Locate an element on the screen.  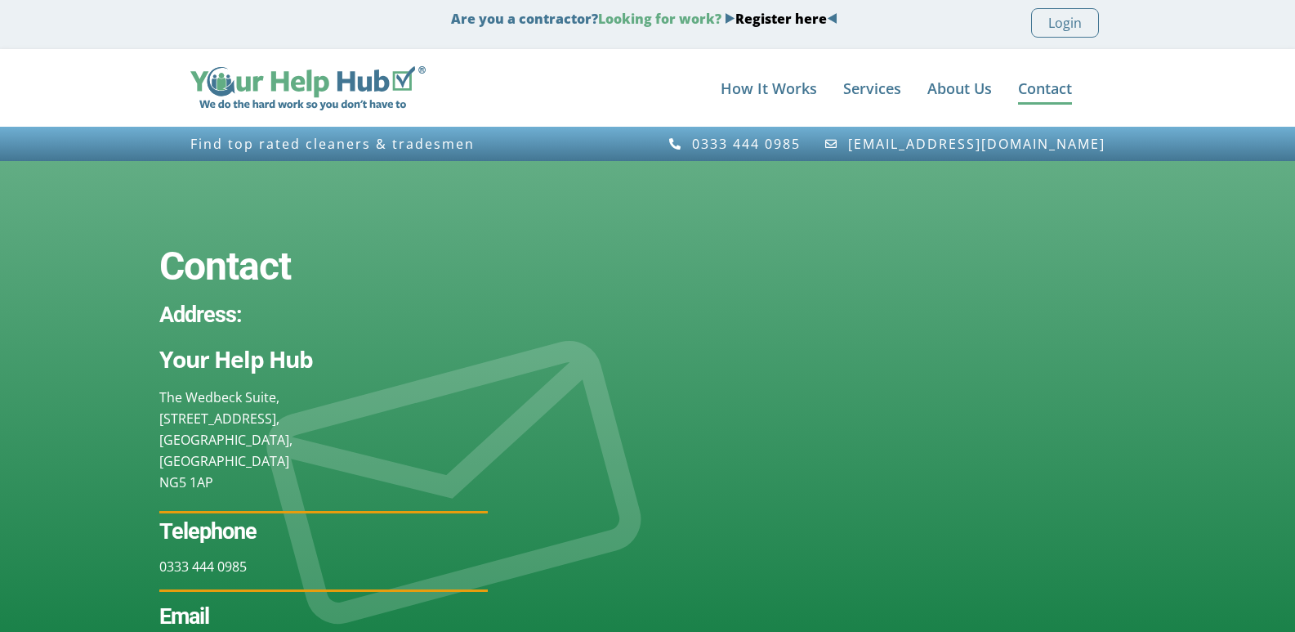
h2: Address: is located at coordinates (324, 315).